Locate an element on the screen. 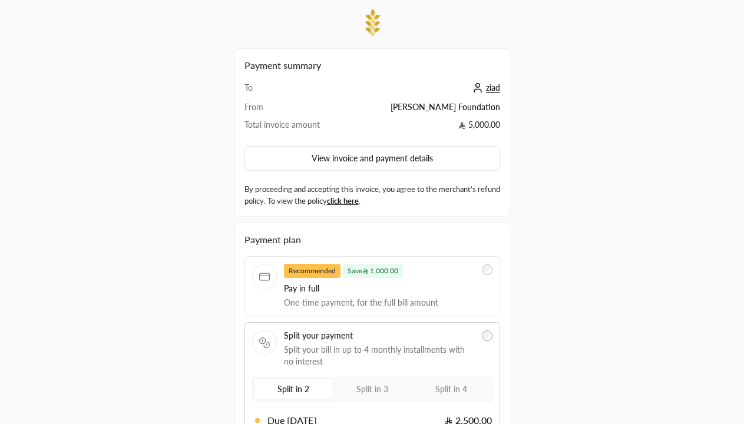  span: Save 1,000.00 is located at coordinates (373, 271).